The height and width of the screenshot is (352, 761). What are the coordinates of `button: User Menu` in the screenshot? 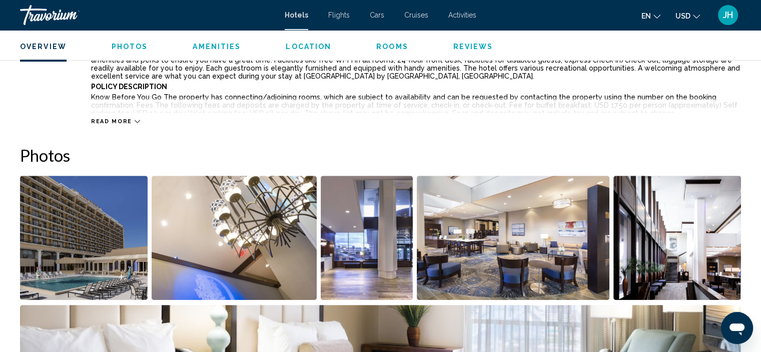 It's located at (728, 15).